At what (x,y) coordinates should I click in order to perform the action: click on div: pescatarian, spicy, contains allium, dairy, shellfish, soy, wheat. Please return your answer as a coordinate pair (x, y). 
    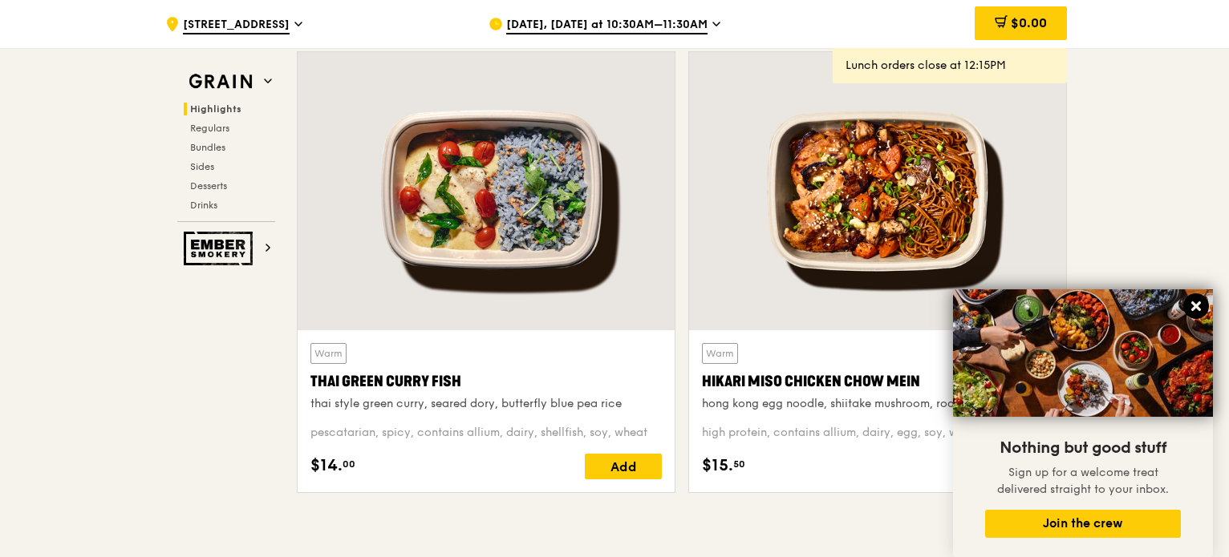
    Looking at the image, I should click on (486, 433).